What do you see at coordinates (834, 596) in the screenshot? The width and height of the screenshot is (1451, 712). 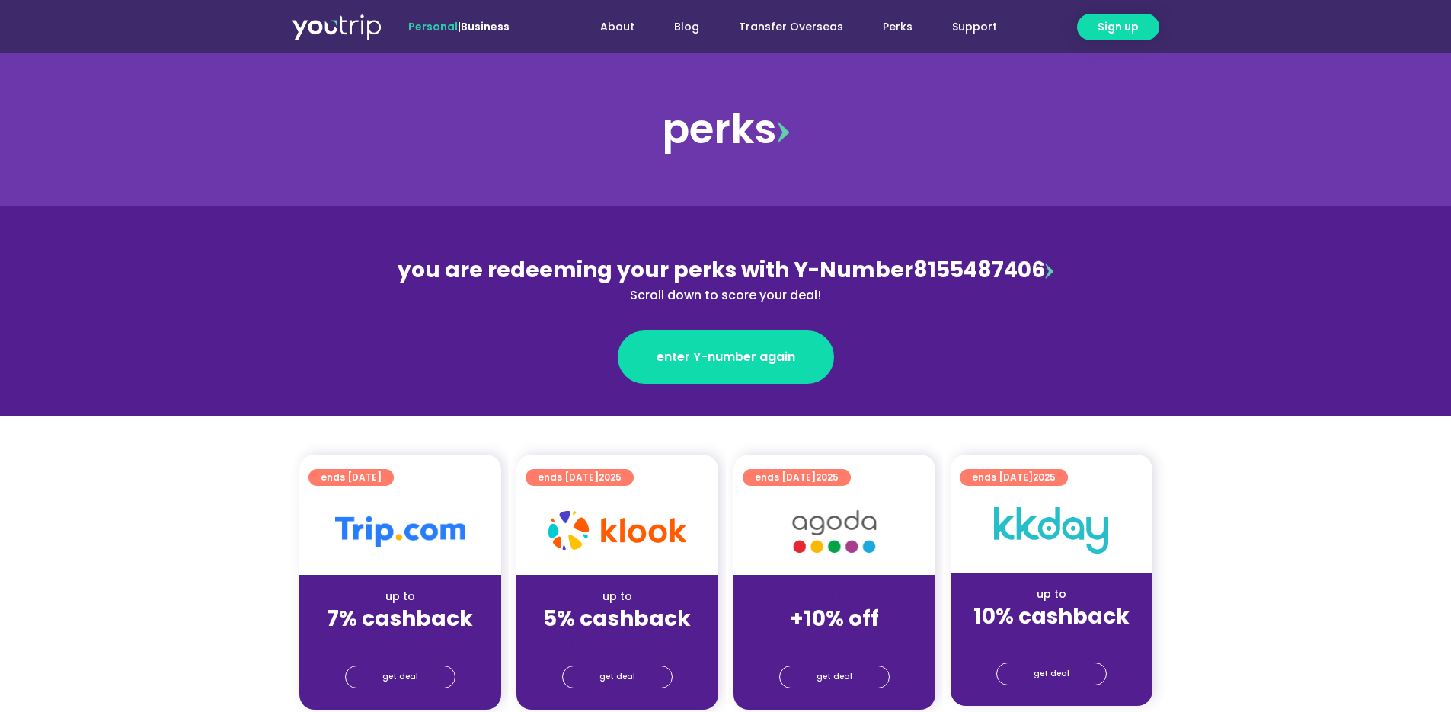 I see `span: up to` at bounding box center [834, 596].